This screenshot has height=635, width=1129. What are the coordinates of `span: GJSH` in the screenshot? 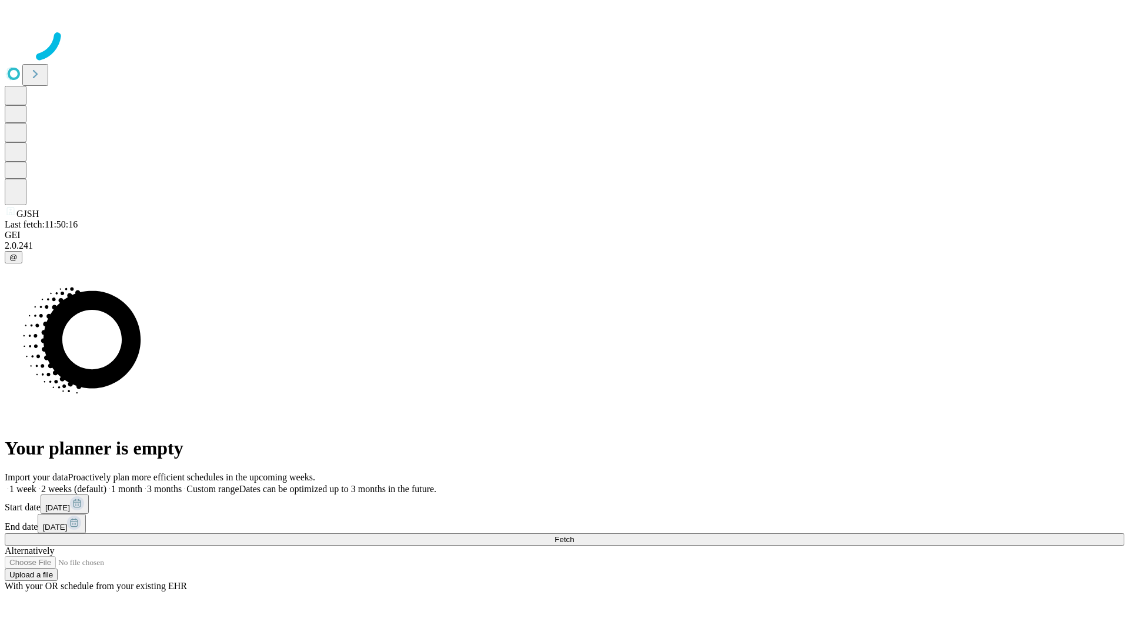 It's located at (28, 213).